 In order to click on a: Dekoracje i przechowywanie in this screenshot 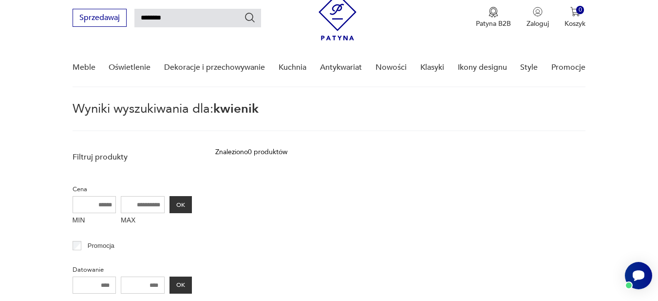, I will do `click(214, 67)`.